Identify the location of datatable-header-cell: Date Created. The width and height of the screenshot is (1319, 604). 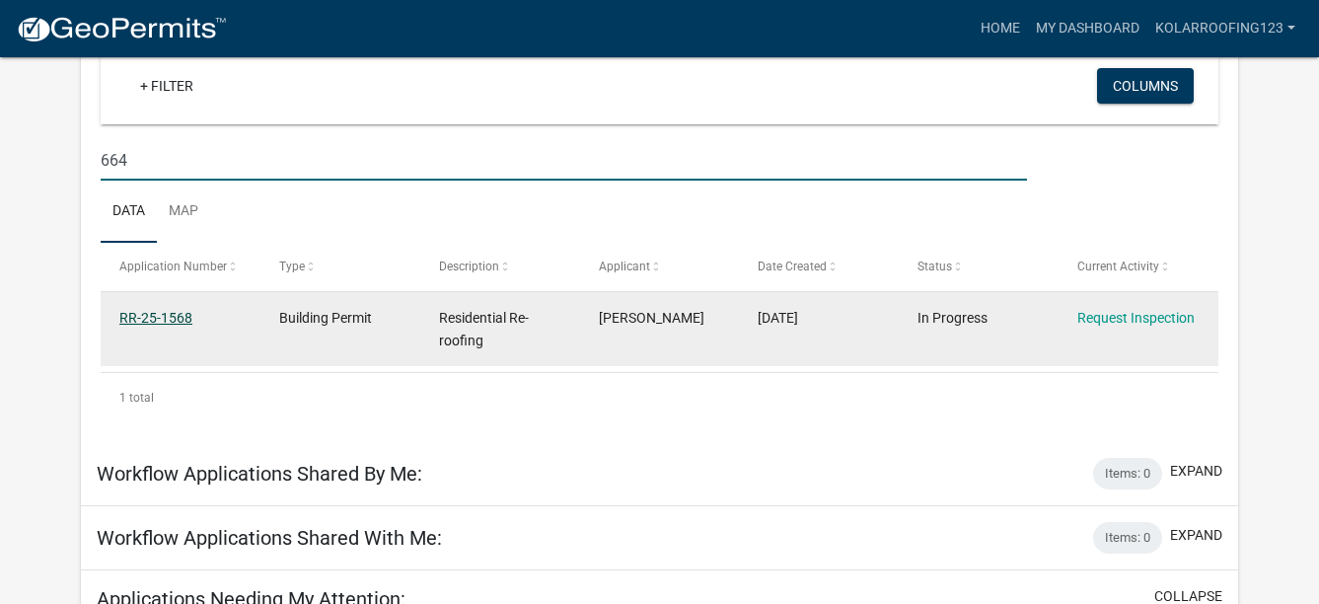
(819, 266).